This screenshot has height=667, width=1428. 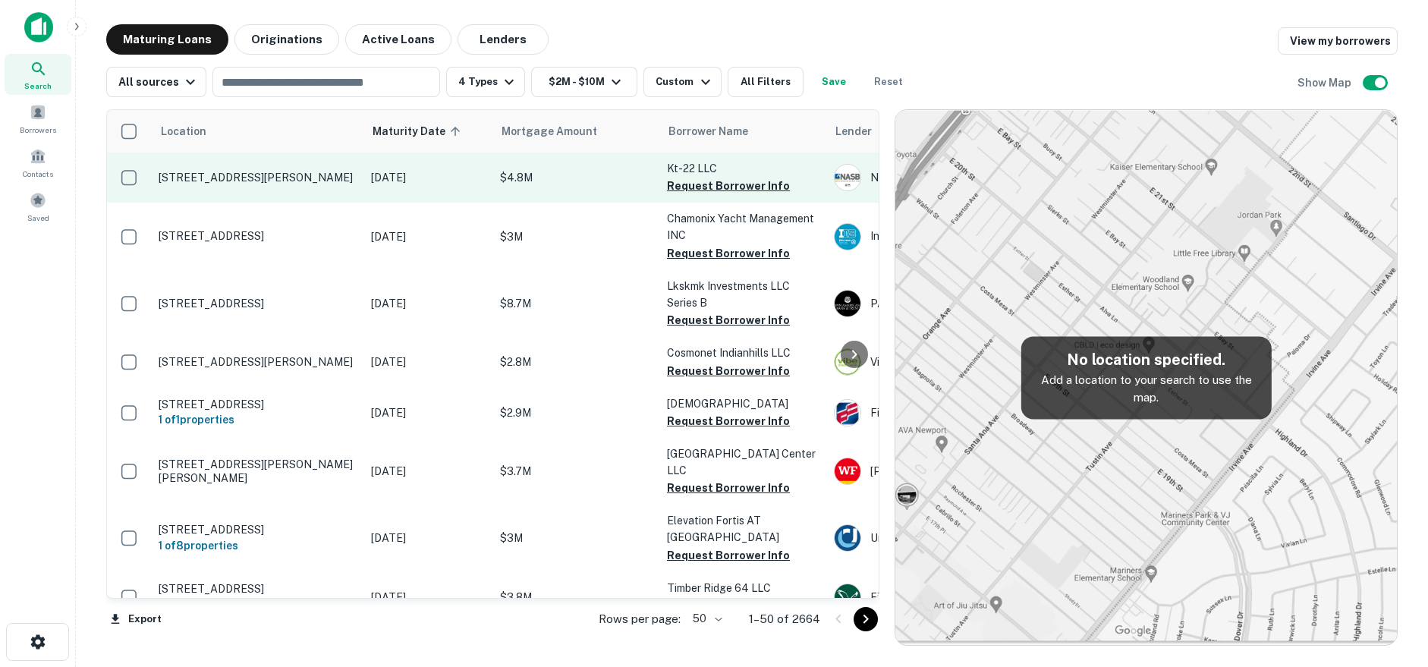 I want to click on button: Reset, so click(x=888, y=82).